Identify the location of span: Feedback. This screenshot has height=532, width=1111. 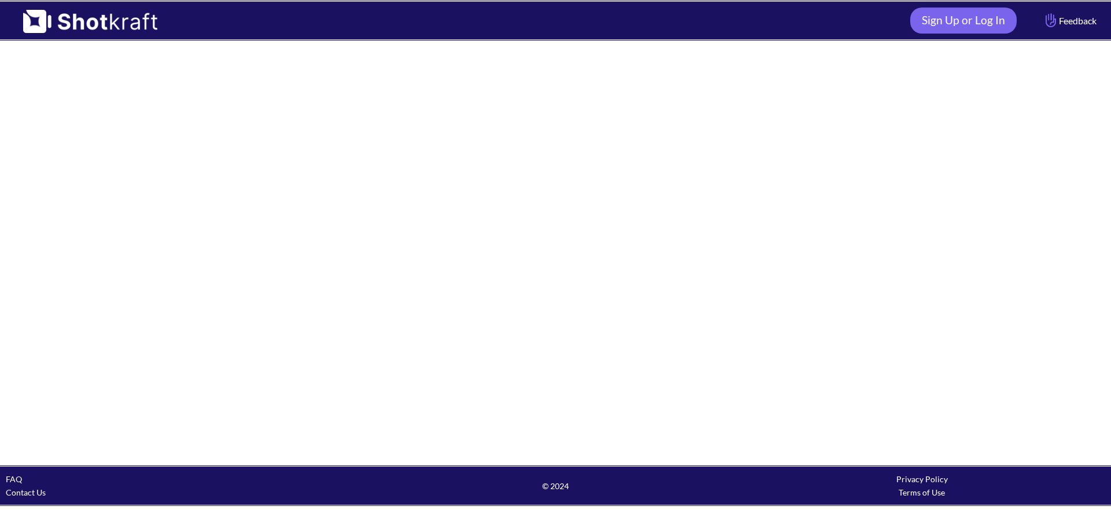
(1069, 20).